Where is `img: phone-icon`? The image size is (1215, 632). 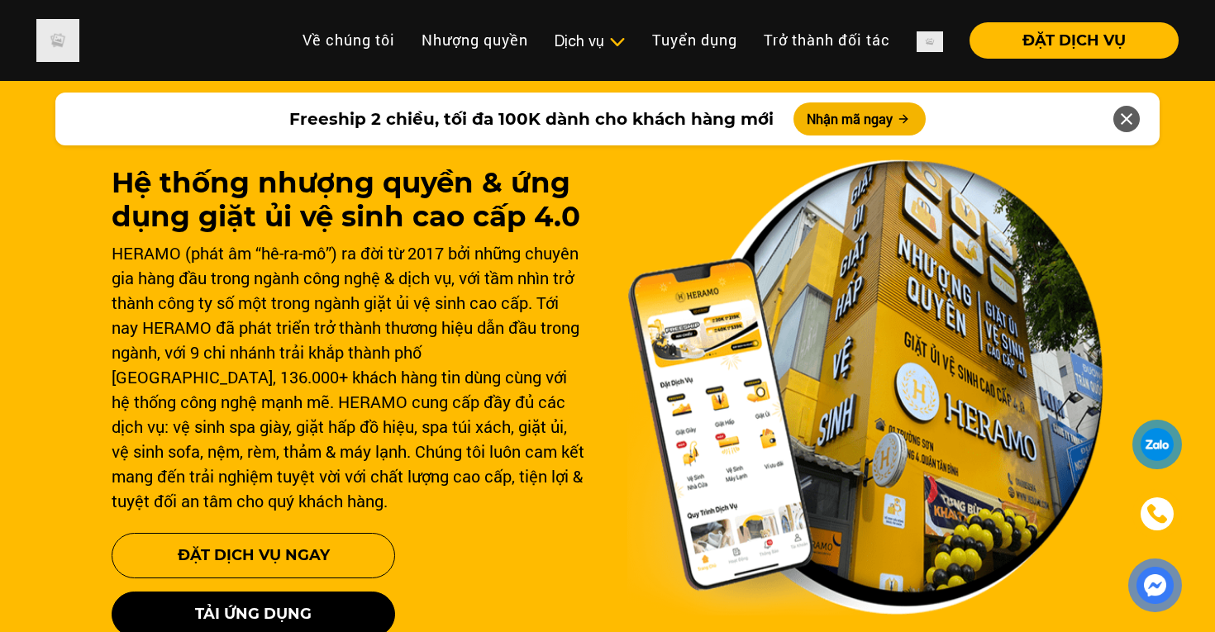
img: phone-icon is located at coordinates (1156, 514).